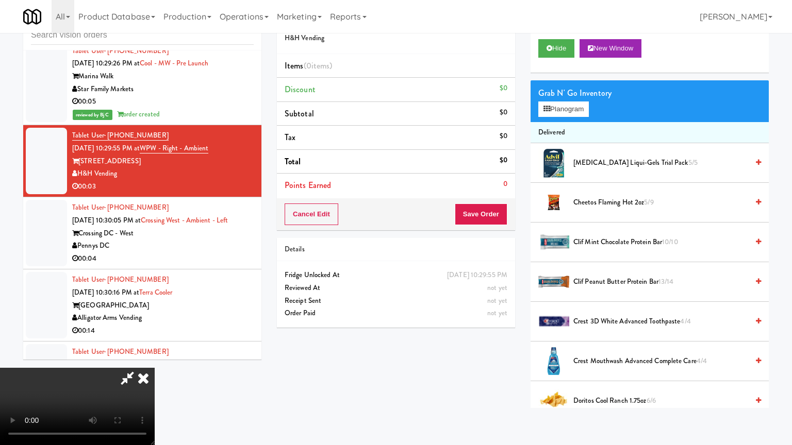  I want to click on span: 13/14, so click(666, 281).